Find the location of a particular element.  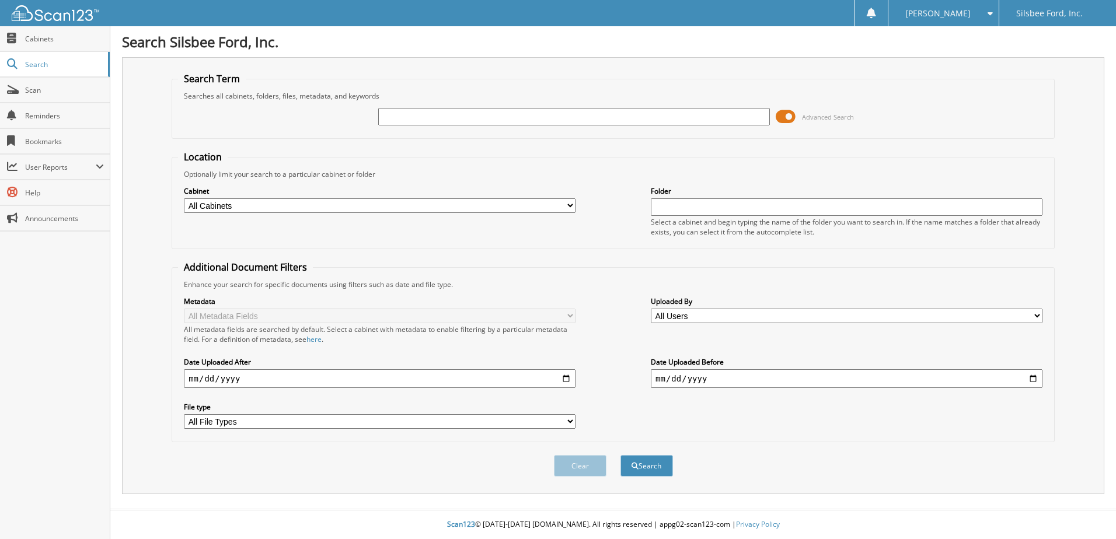

span: Scan123 is located at coordinates (461, 524).